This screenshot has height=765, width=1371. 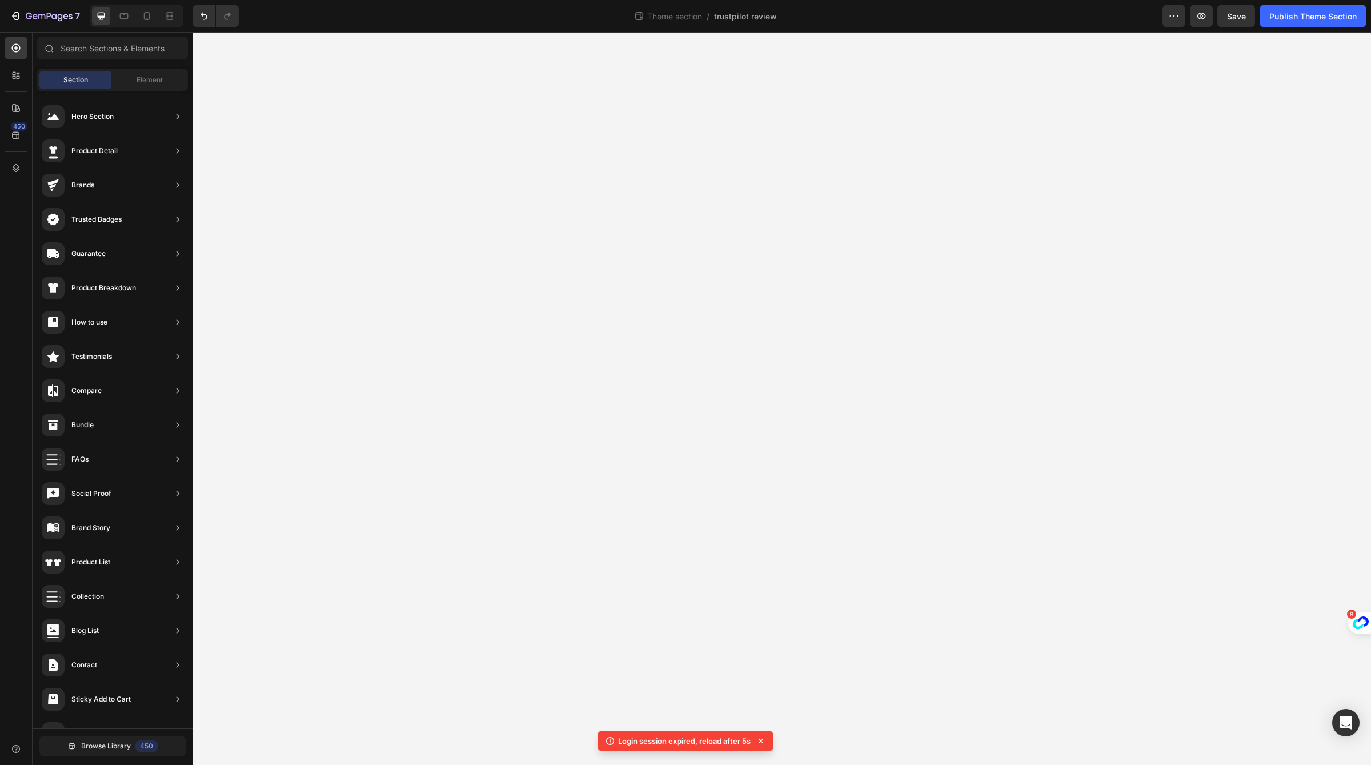 What do you see at coordinates (103, 288) in the screenshot?
I see `div: Product Breakdown` at bounding box center [103, 288].